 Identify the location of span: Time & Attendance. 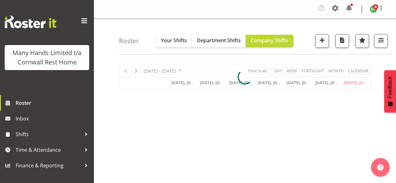
(49, 150).